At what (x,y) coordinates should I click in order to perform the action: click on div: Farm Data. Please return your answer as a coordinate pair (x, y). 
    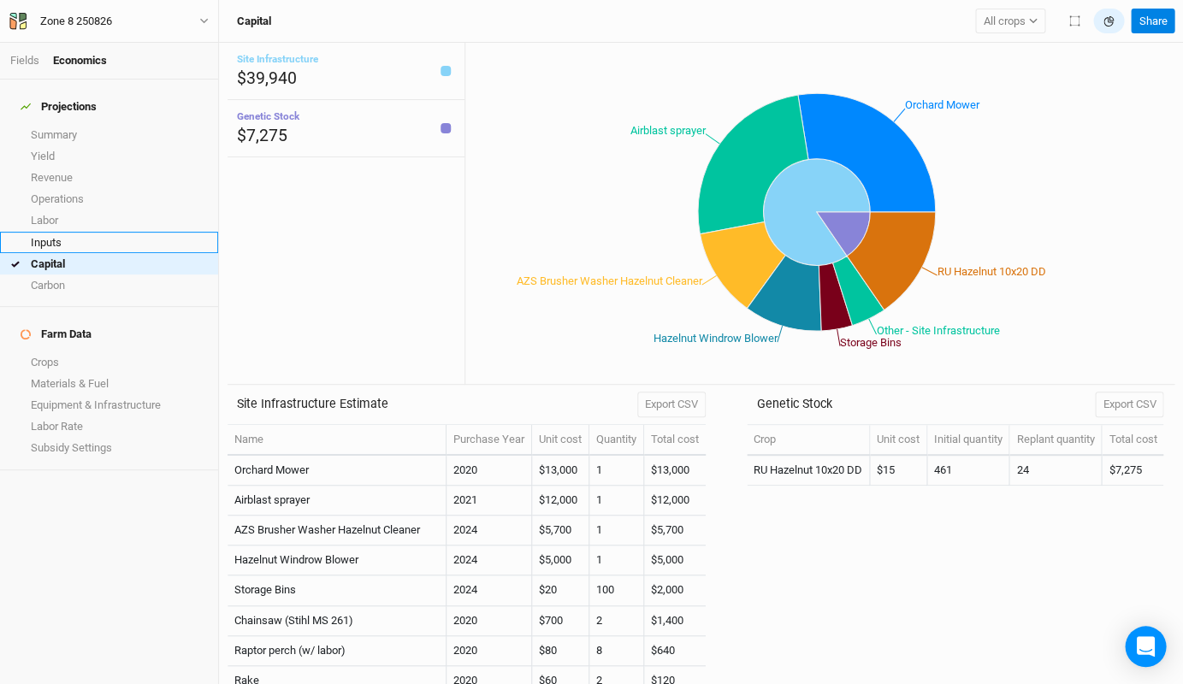
    Looking at the image, I should click on (56, 334).